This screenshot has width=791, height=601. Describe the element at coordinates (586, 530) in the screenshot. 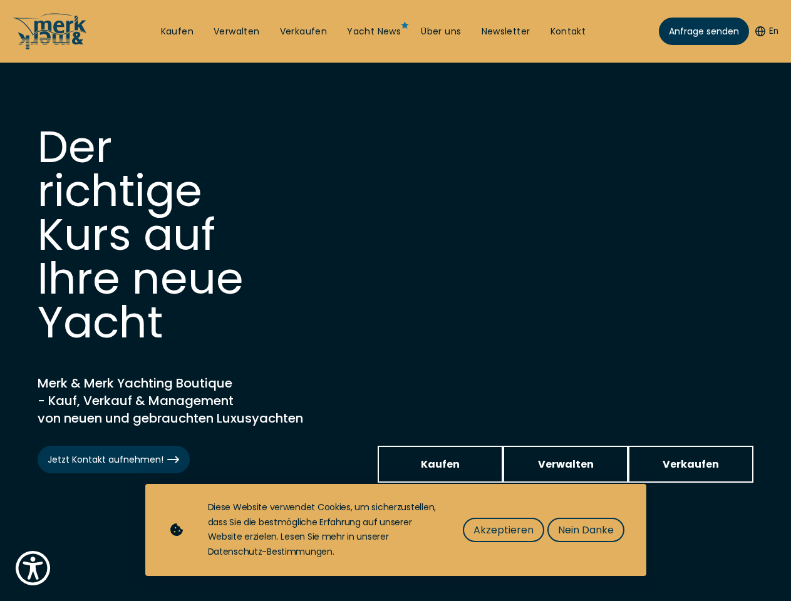

I see `button: Nein Danke` at that location.